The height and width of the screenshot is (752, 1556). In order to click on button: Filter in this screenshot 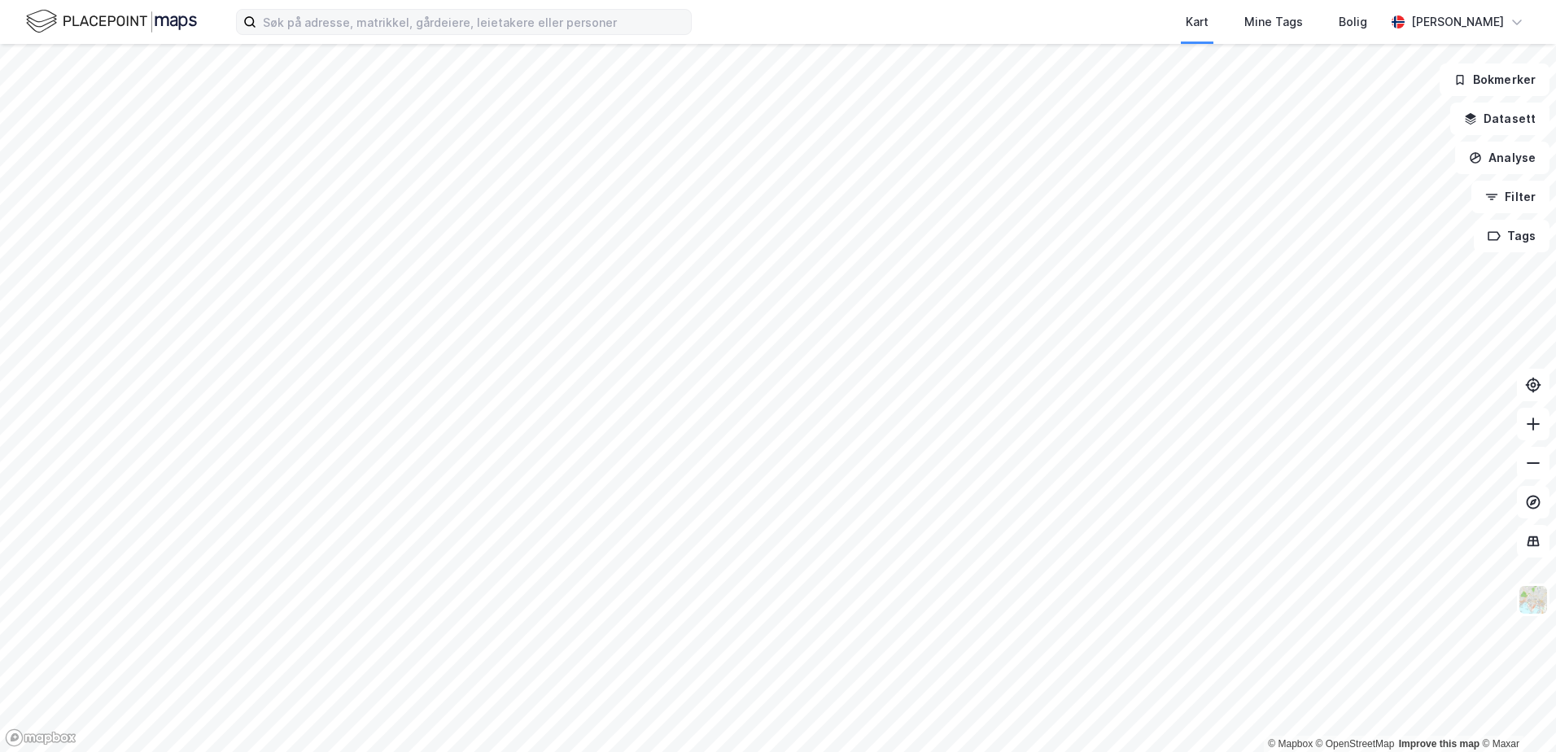, I will do `click(1510, 197)`.